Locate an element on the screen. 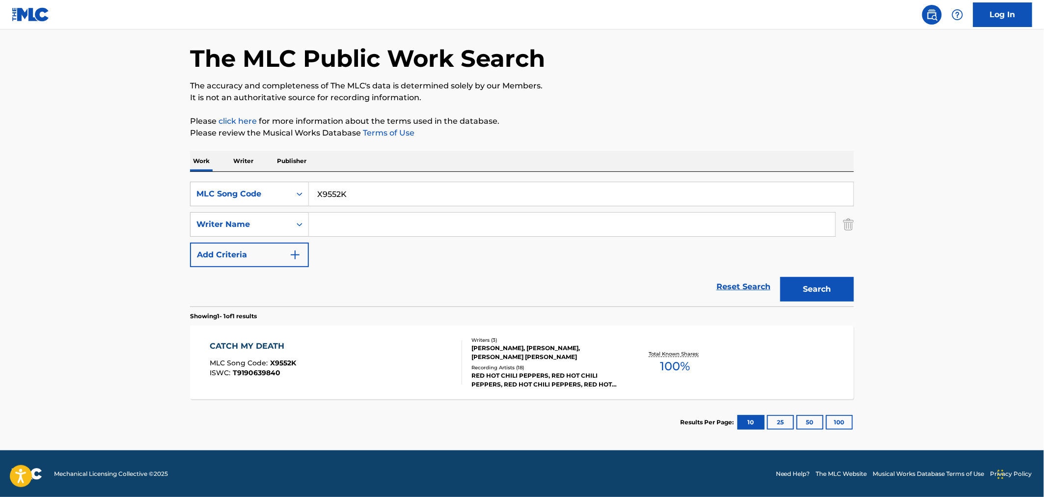 This screenshot has height=497, width=1044. button: Add Criteria is located at coordinates (249, 255).